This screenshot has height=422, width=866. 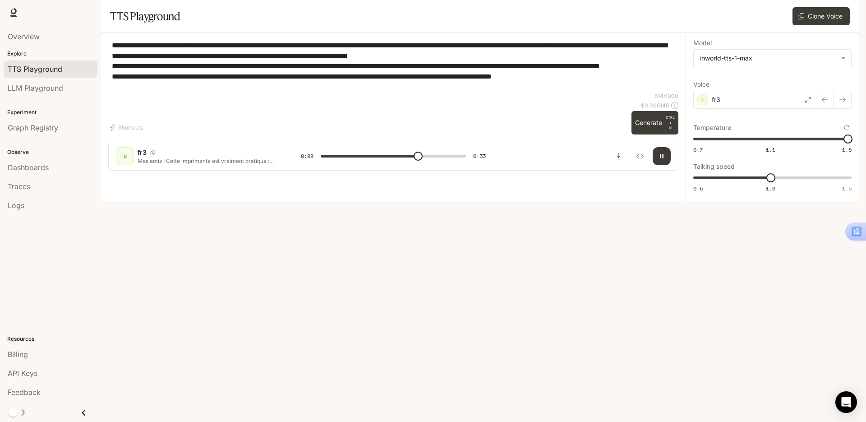 I want to click on span: 0:22, so click(x=307, y=156).